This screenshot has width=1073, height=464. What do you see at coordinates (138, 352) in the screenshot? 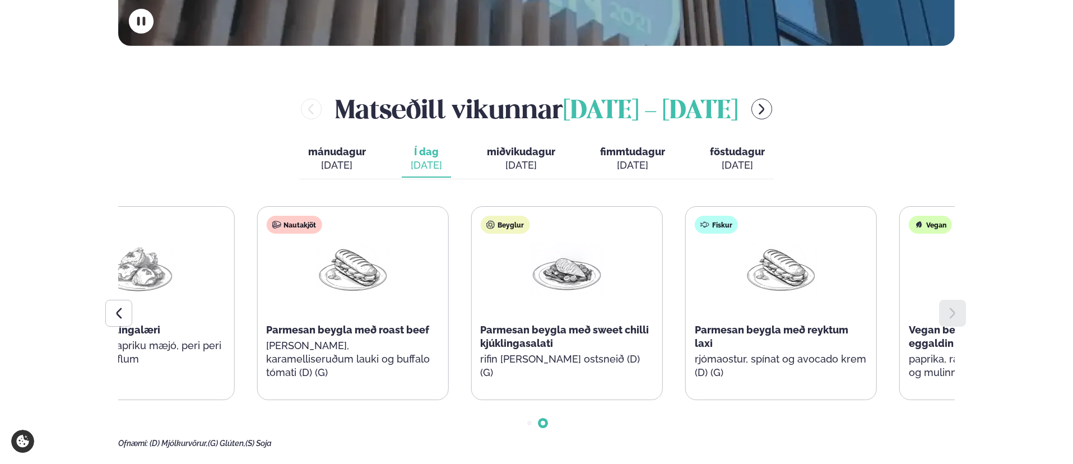
I see `p: með reyktu papriku mæjó, peri peri sósu og kartöflum` at bounding box center [138, 352].